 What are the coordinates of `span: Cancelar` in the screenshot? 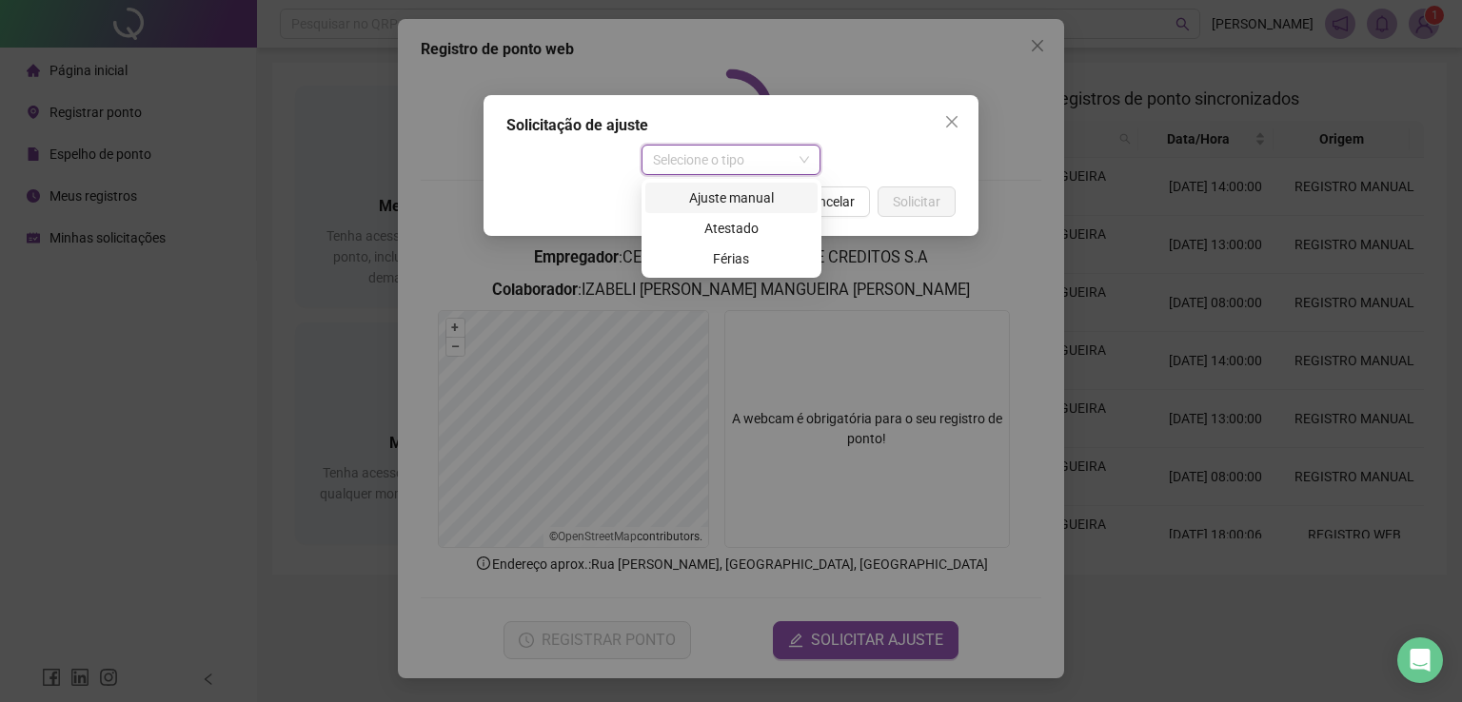 It's located at (828, 202).